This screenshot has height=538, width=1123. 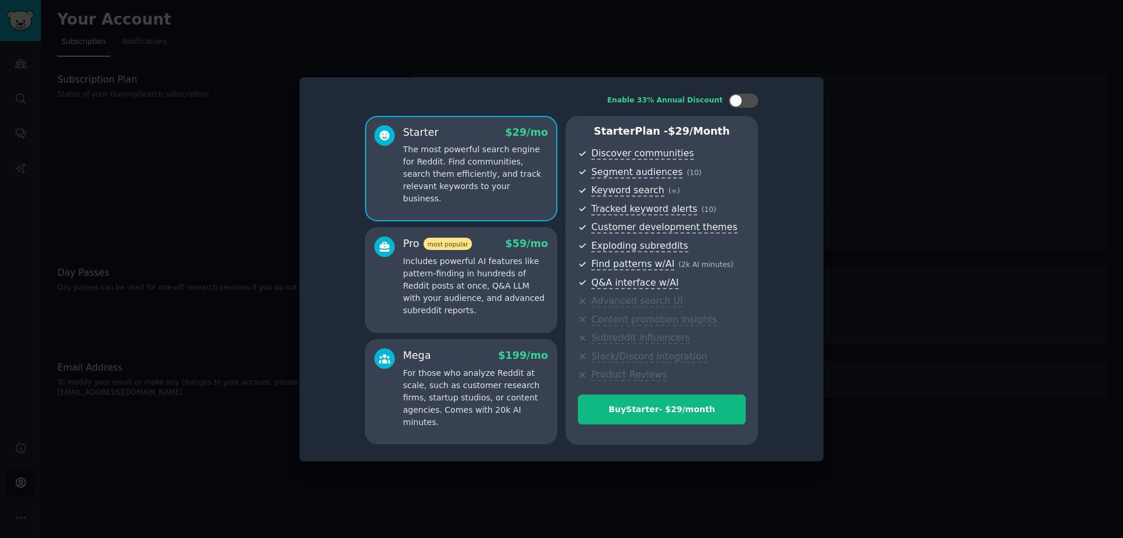 What do you see at coordinates (448, 243) in the screenshot?
I see `span: most popular` at bounding box center [448, 243].